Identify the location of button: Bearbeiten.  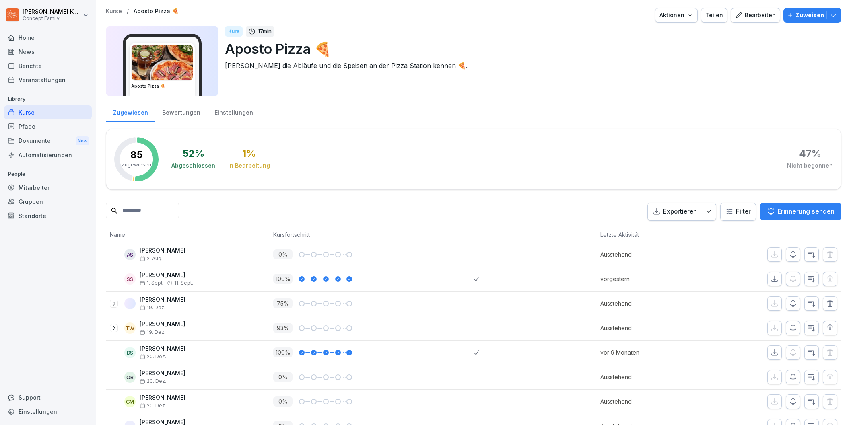
(755, 15).